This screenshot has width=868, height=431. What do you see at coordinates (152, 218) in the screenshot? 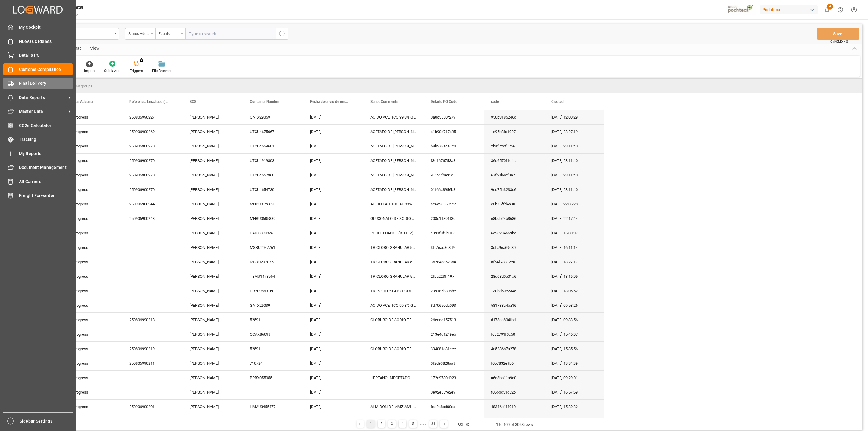
I see `div: 250906900243` at bounding box center [152, 218].